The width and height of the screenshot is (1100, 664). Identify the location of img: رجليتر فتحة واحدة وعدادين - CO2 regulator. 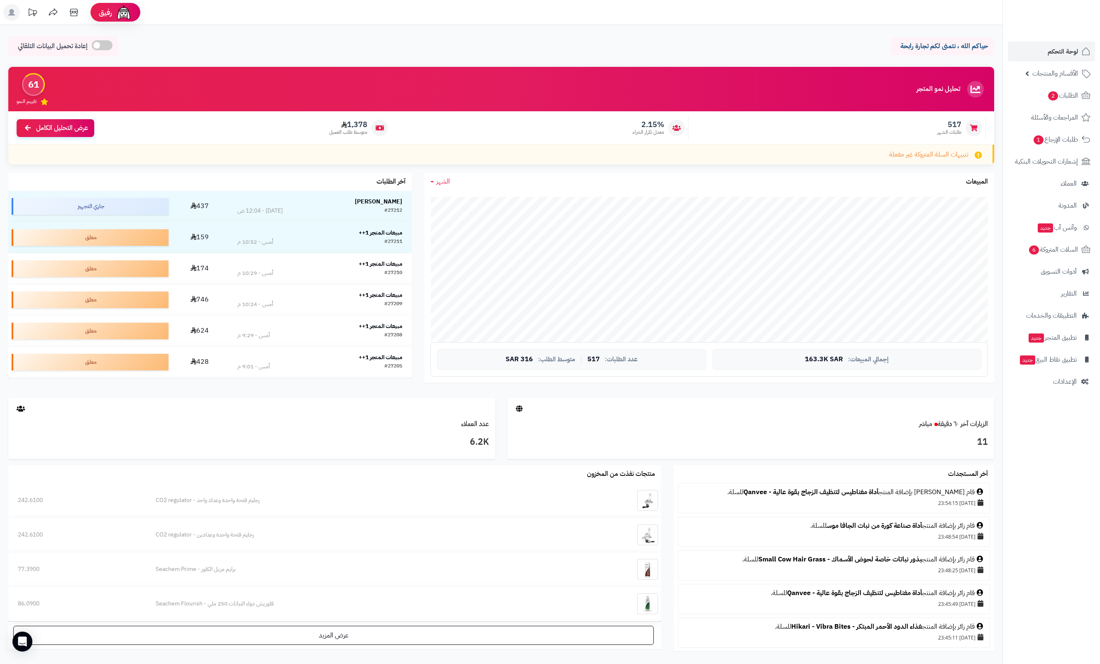
(648, 535).